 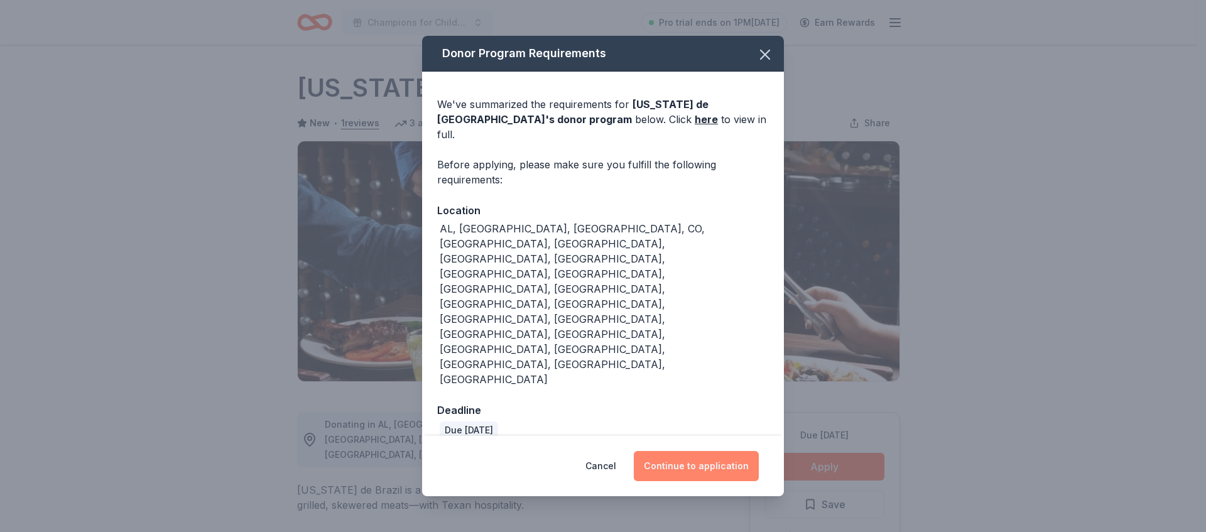 What do you see at coordinates (603, 119) in the screenshot?
I see `div: We've summarized the requirements for below. Click to view in full.` at bounding box center [603, 119].